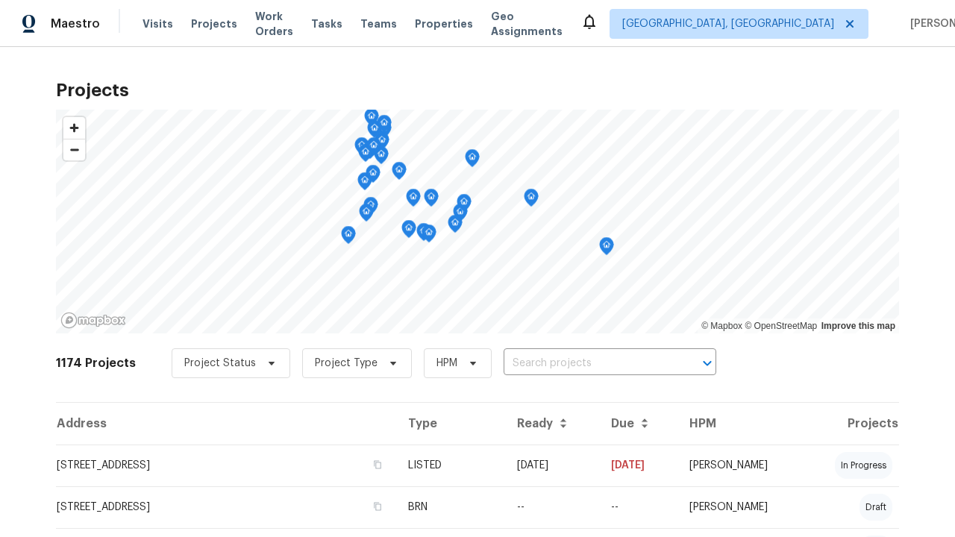  What do you see at coordinates (220, 363) in the screenshot?
I see `span: Project Status` at bounding box center [220, 363].